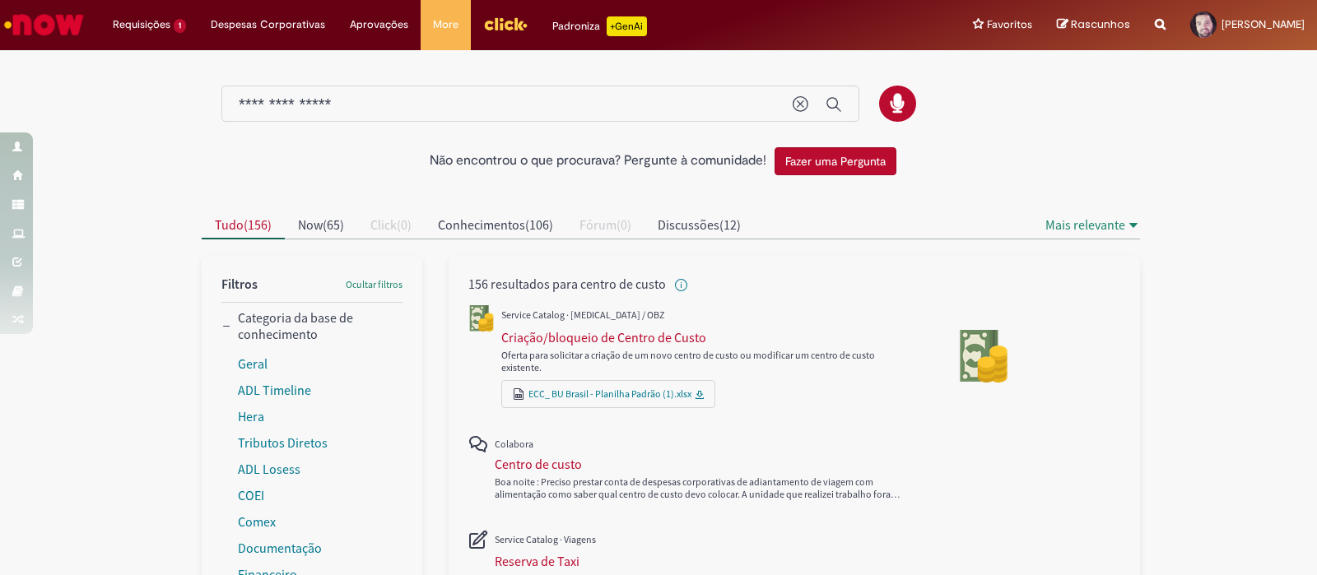 The width and height of the screenshot is (1317, 575). What do you see at coordinates (445, 25) in the screenshot?
I see `span: More` at bounding box center [445, 25].